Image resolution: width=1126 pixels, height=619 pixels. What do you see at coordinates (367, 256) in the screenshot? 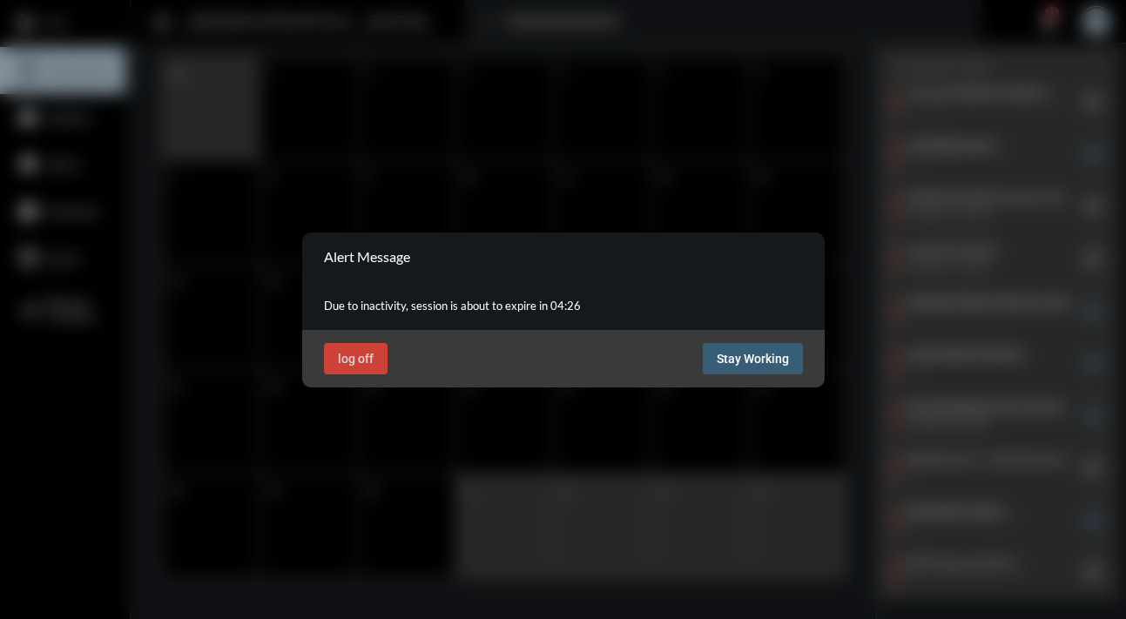
I see `h2: Alert Message` at bounding box center [367, 256].